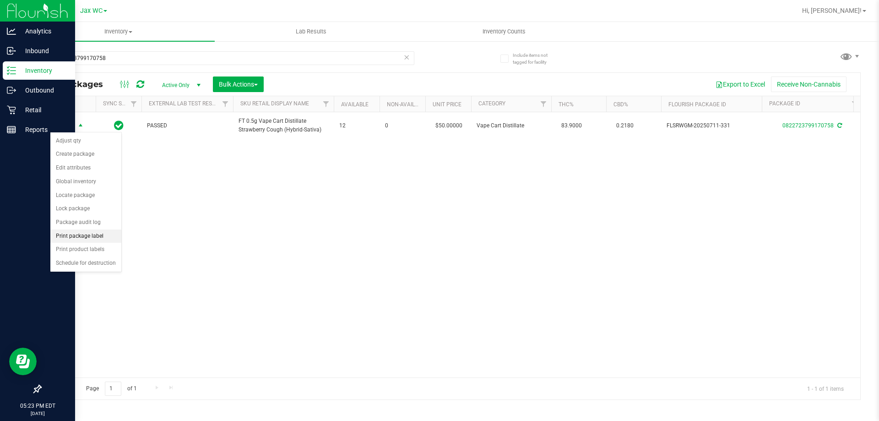  Describe the element at coordinates (785, 104) in the screenshot. I see `a: Package ID` at that location.